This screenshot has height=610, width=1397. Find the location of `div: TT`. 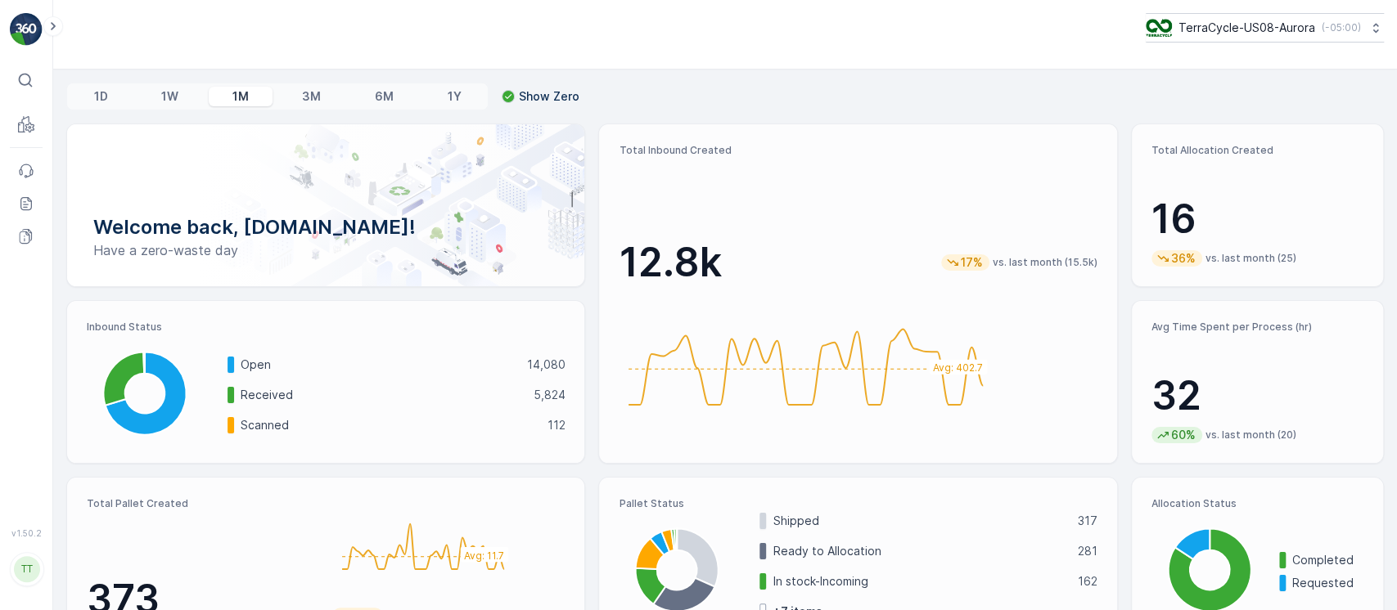

div: TT is located at coordinates (27, 570).